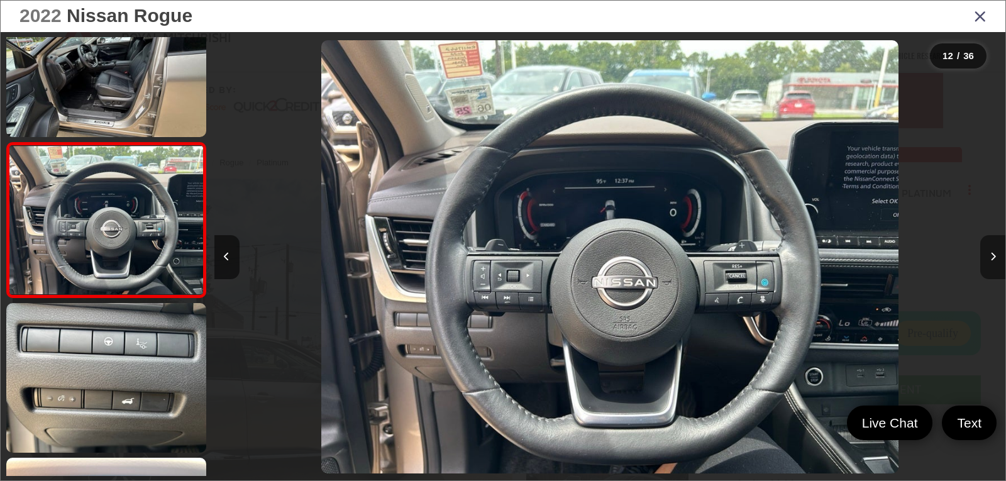 The height and width of the screenshot is (481, 1006). What do you see at coordinates (227, 257) in the screenshot?
I see `button: Previous image` at bounding box center [227, 257].